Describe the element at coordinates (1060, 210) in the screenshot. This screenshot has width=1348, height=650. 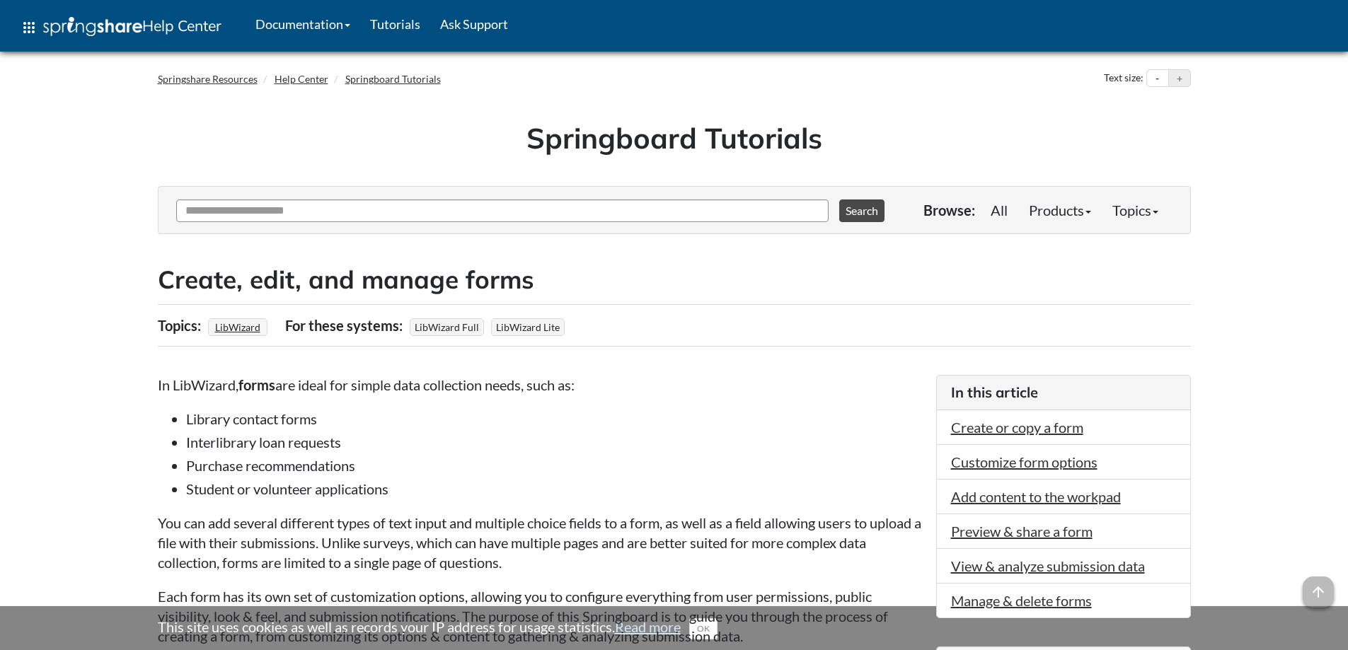
I see `a: Products` at that location.